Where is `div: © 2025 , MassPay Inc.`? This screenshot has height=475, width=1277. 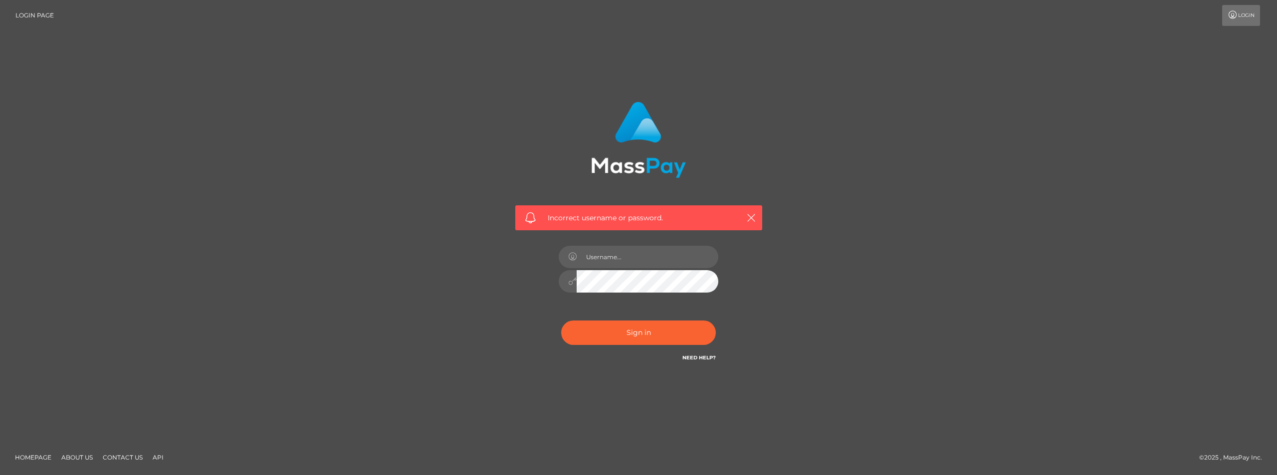
div: © 2025 , MassPay Inc. is located at coordinates (1234, 458).